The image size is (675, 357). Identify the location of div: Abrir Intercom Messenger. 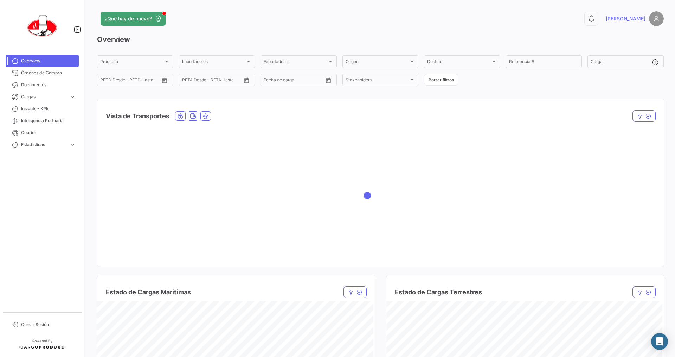
(660, 341).